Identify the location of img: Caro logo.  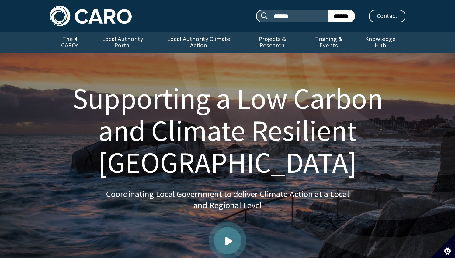
(91, 16).